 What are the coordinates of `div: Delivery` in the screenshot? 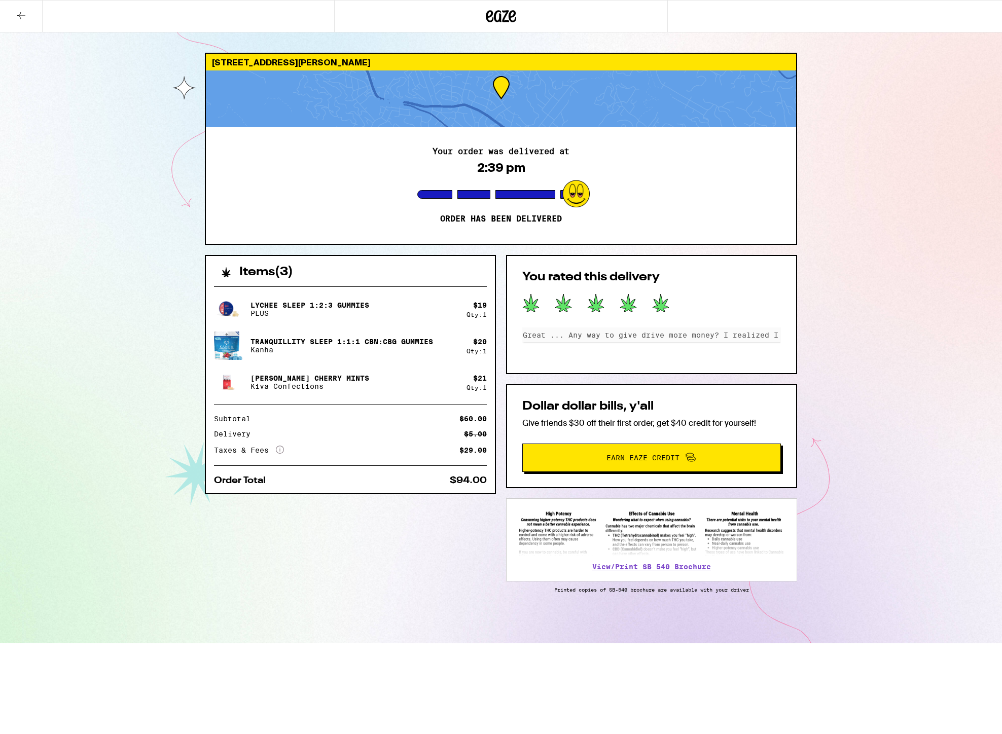 It's located at (236, 434).